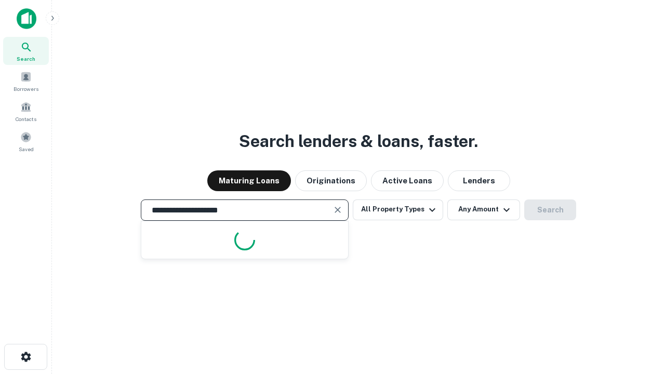 This screenshot has height=374, width=665. What do you see at coordinates (26, 111) in the screenshot?
I see `div: Contacts` at bounding box center [26, 111].